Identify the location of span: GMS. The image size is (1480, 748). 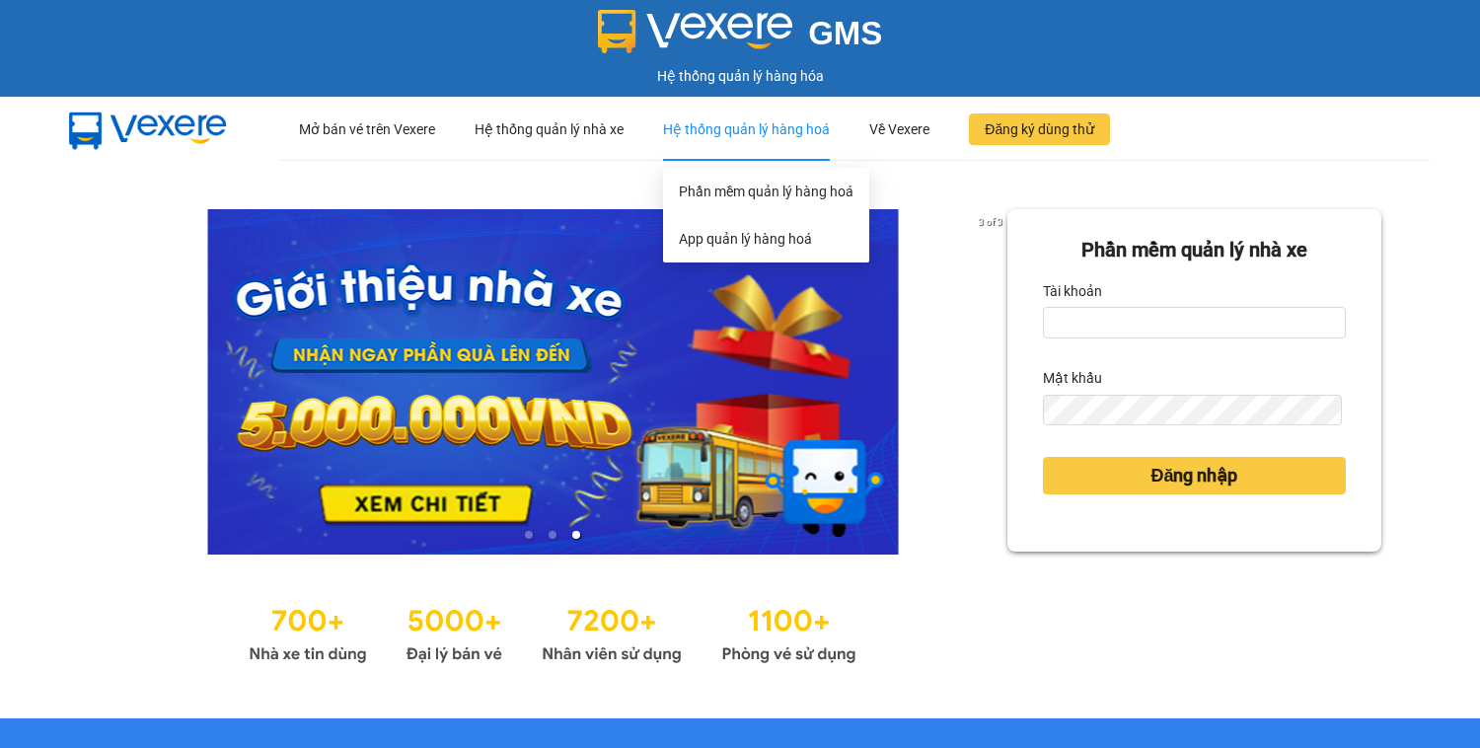
(845, 33).